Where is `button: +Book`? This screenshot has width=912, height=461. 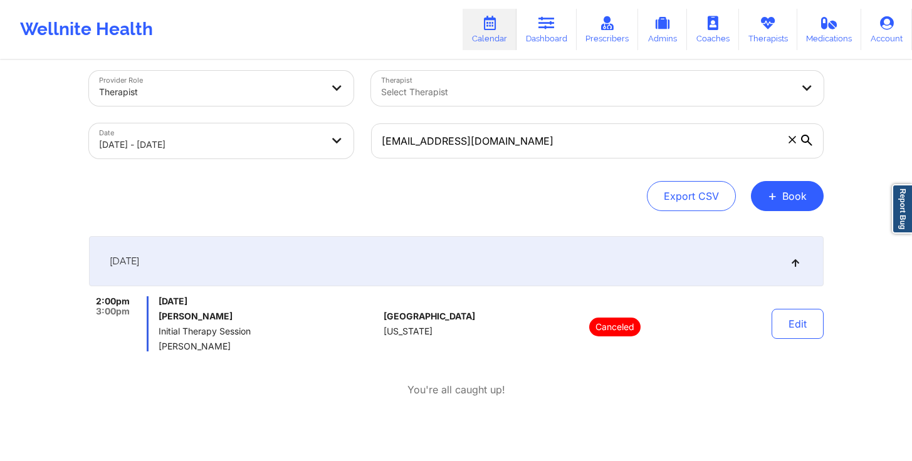
button: +Book is located at coordinates (787, 196).